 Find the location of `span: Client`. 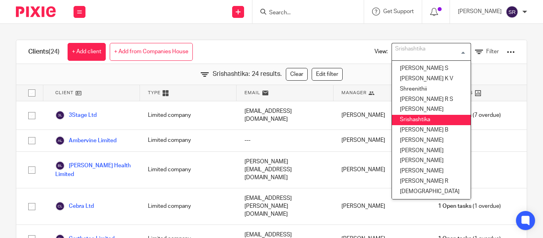

span: Client is located at coordinates (64, 93).